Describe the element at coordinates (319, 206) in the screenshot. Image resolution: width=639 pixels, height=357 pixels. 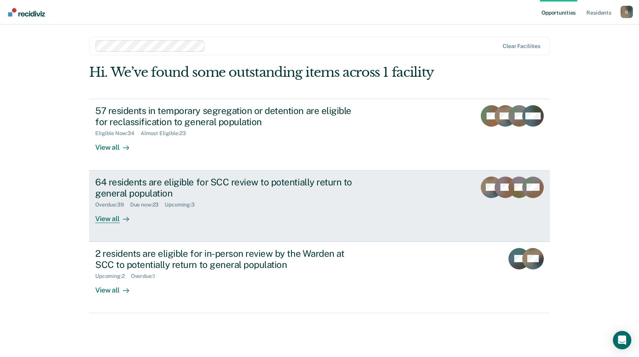
I see `a: 64 residents are eligible for SCC review to potentially return to general populationOverdue:39Due...` at that location.